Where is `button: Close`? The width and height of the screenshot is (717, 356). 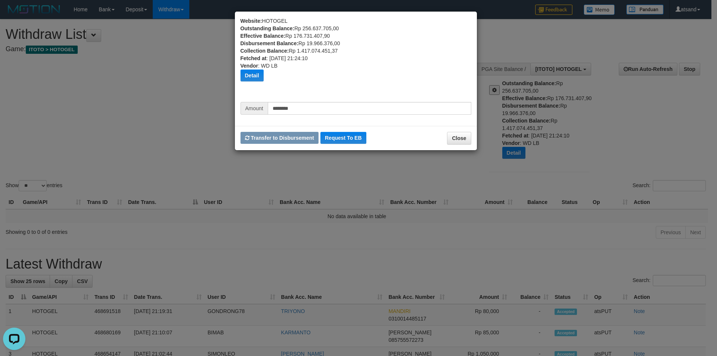
button: Close is located at coordinates (459, 138).